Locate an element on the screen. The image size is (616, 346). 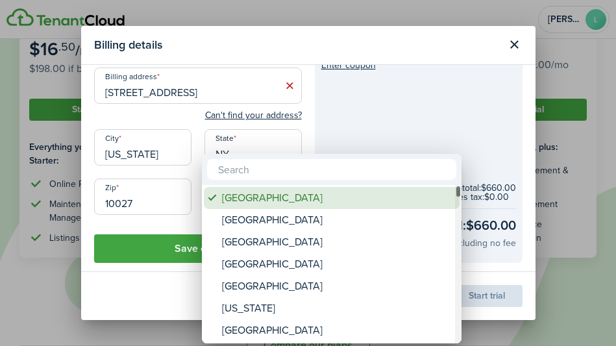
input: Search is located at coordinates (331, 169).